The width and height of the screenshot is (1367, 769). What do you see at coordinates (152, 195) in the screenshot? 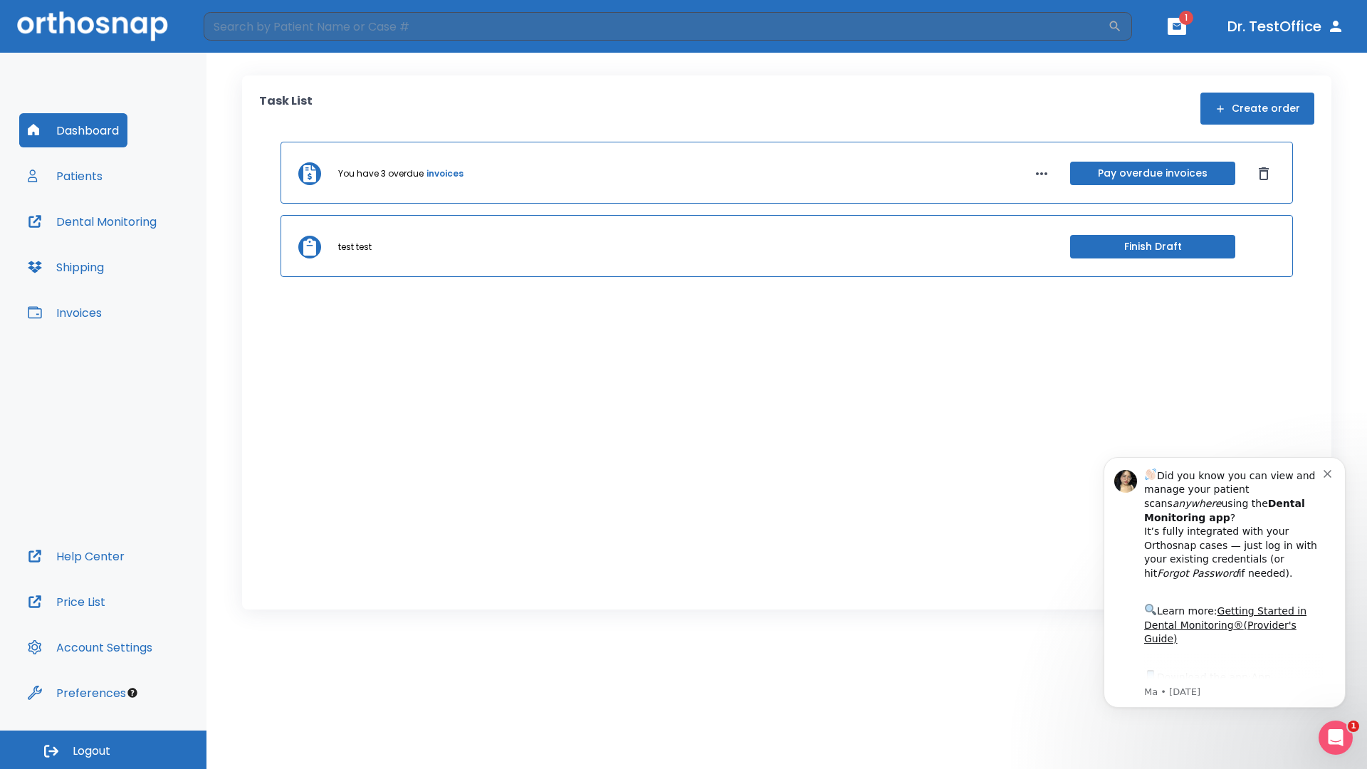
I see `div: Learn more: ​` at bounding box center [152, 195].